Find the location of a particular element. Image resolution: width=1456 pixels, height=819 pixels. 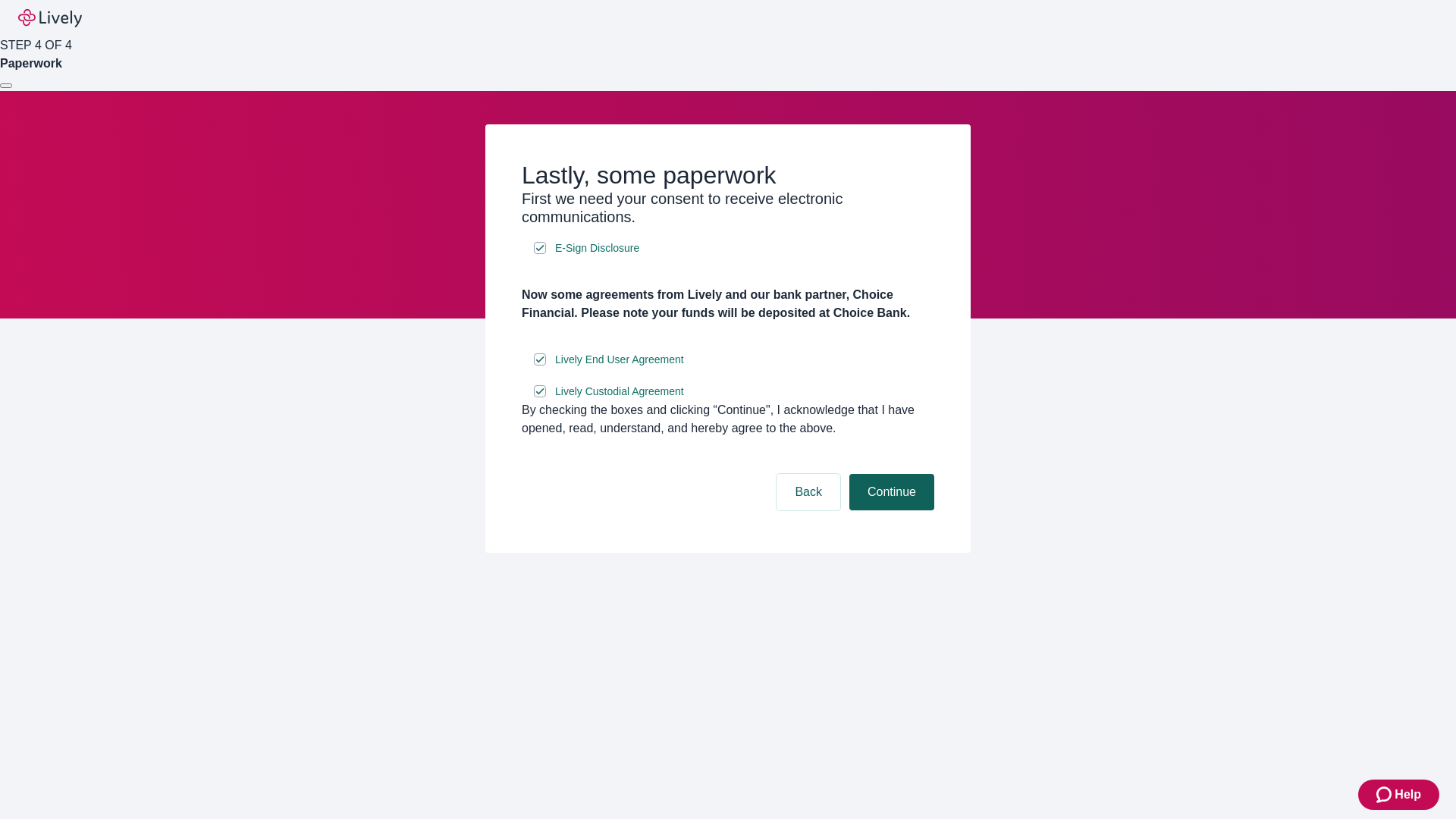

img: Lively is located at coordinates (50, 18).